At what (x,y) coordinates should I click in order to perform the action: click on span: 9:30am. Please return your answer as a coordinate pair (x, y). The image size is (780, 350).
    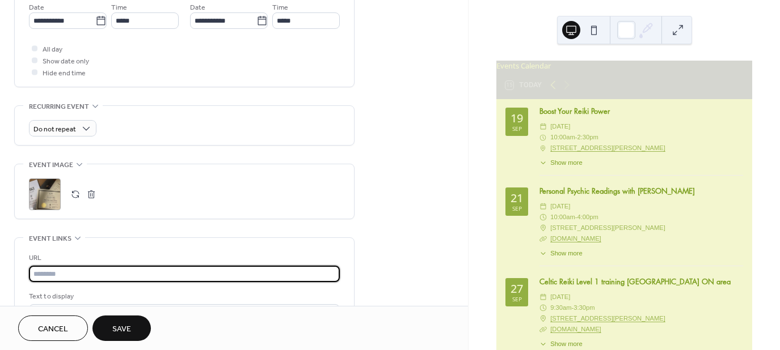
    Looking at the image, I should click on (560, 308).